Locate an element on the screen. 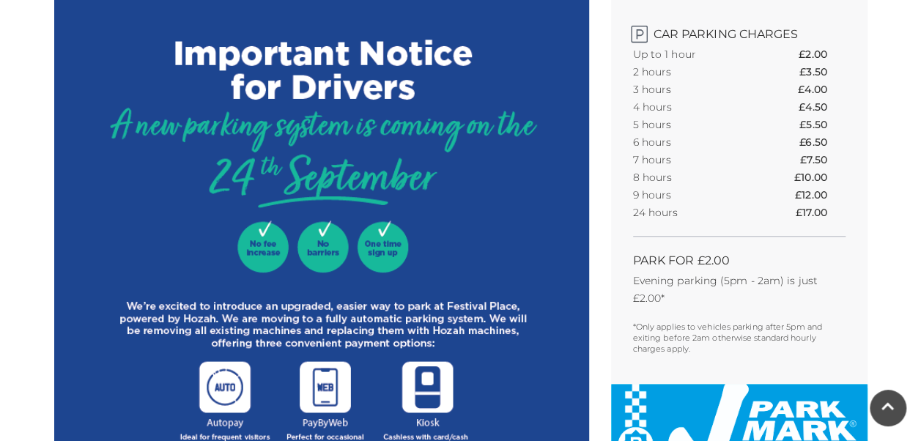 The image size is (921, 441). h2: Car Parking Charges is located at coordinates (739, 30).